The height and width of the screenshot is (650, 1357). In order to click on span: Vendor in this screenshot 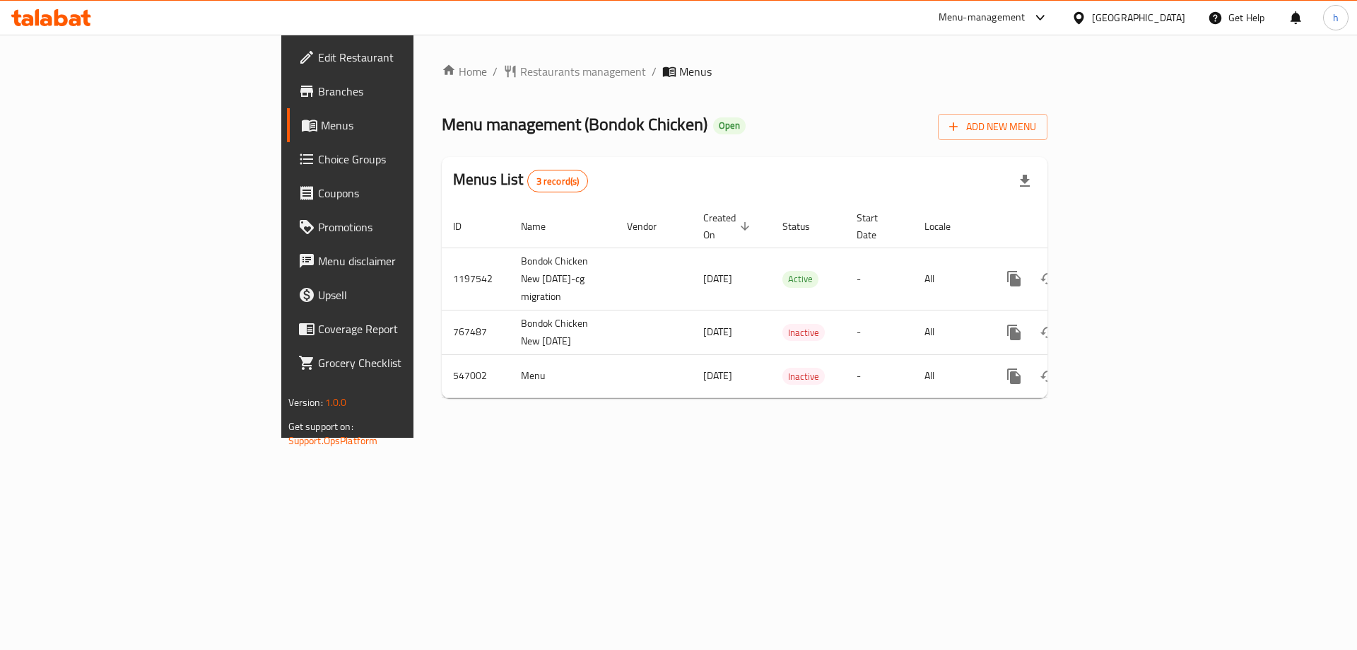, I will do `click(651, 226)`.